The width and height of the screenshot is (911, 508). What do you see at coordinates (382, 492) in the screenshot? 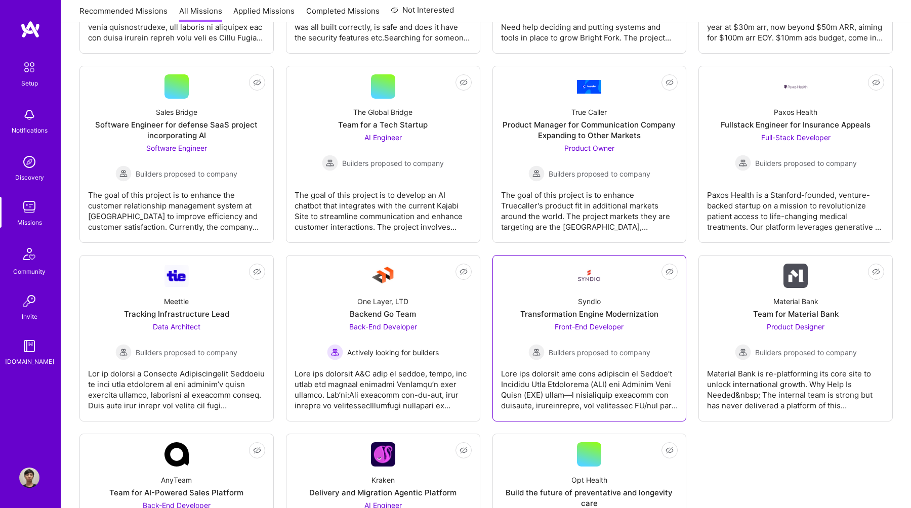
I see `div: Delivery and Migration Agentic Platform` at bounding box center [382, 492].